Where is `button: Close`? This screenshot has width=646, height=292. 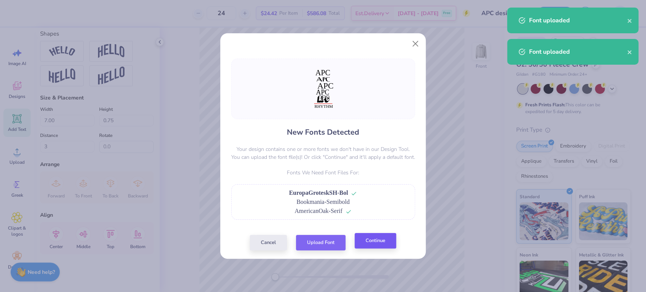 button: Close is located at coordinates (416, 44).